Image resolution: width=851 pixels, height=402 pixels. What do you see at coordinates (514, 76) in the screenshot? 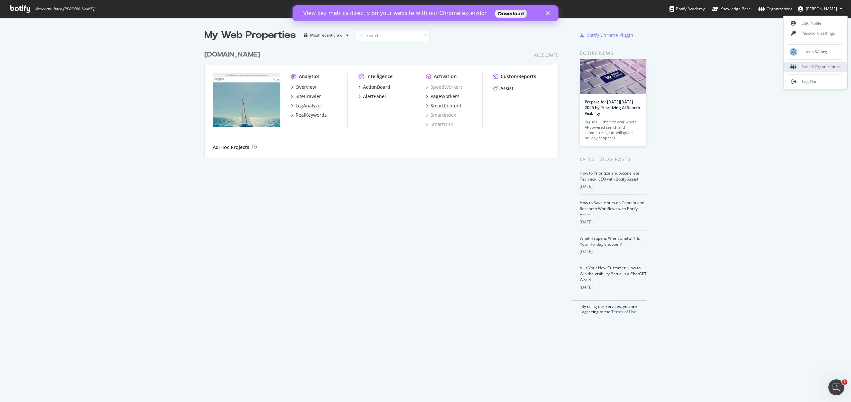
I see `a: CustomReports` at bounding box center [514, 76].